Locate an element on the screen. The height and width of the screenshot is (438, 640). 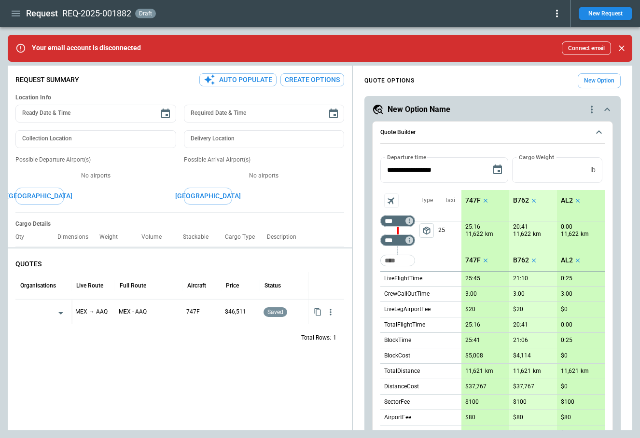
p: 0:25 is located at coordinates (567, 279).